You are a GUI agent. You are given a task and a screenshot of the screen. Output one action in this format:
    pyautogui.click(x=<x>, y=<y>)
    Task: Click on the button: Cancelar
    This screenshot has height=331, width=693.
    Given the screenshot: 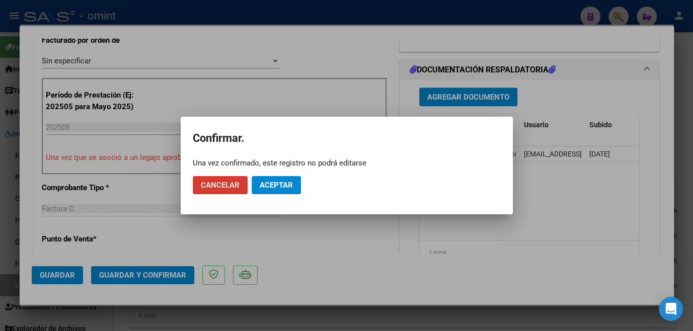 What is the action you would take?
    pyautogui.click(x=220, y=185)
    